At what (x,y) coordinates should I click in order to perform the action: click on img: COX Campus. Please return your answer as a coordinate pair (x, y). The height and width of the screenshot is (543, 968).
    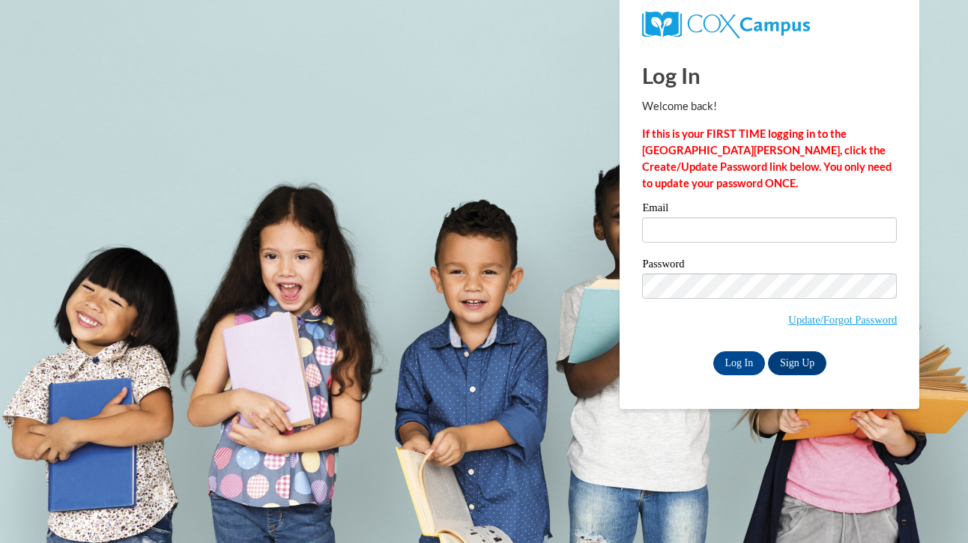
    Looking at the image, I should click on (726, 25).